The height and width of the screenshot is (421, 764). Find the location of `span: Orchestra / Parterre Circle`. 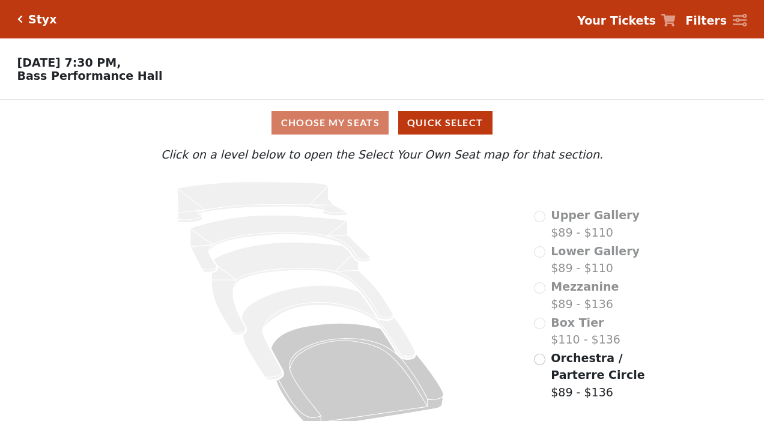

span: Orchestra / Parterre Circle is located at coordinates (598, 367).